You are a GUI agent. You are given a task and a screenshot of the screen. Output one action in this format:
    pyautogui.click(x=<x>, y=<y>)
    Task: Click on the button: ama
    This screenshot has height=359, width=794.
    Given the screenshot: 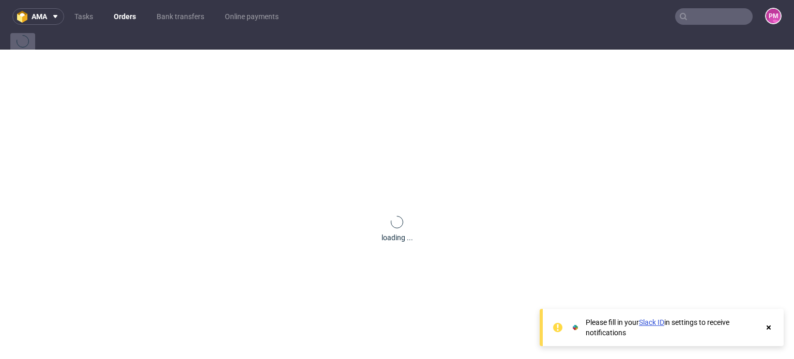 What is the action you would take?
    pyautogui.click(x=38, y=17)
    